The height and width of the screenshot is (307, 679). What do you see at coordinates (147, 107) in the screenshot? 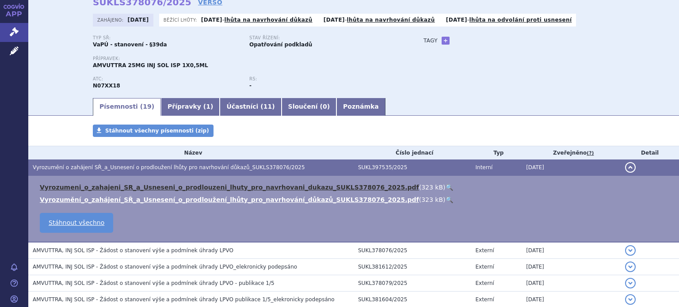
I see `span: 19` at bounding box center [147, 107].